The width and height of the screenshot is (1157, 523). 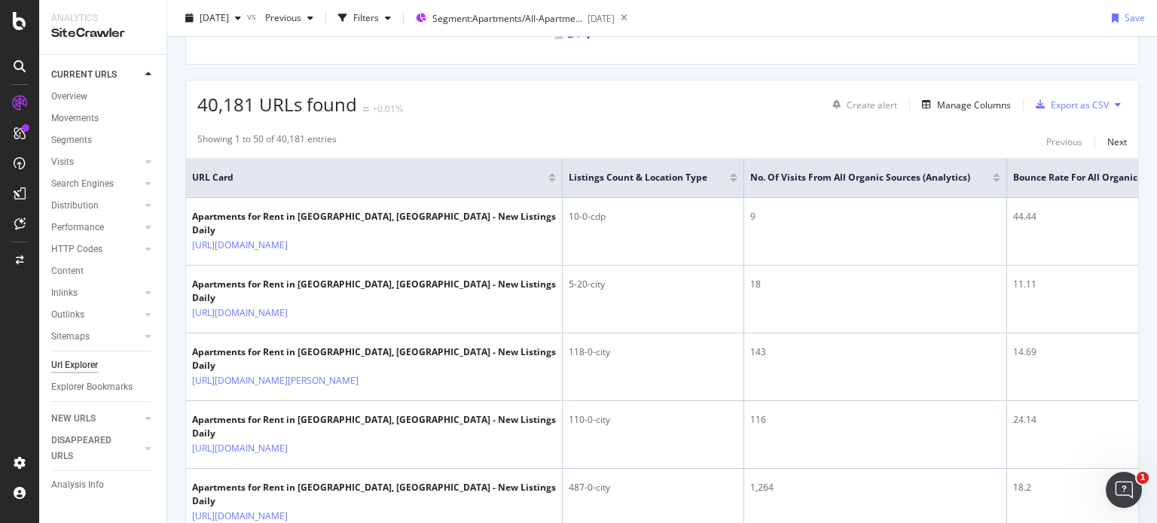 I want to click on div: Url Explorer, so click(x=75, y=365).